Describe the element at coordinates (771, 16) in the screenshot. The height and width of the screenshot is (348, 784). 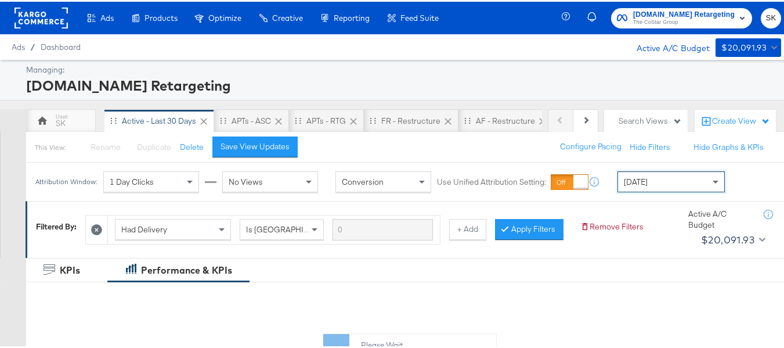
I see `span: SK` at that location.